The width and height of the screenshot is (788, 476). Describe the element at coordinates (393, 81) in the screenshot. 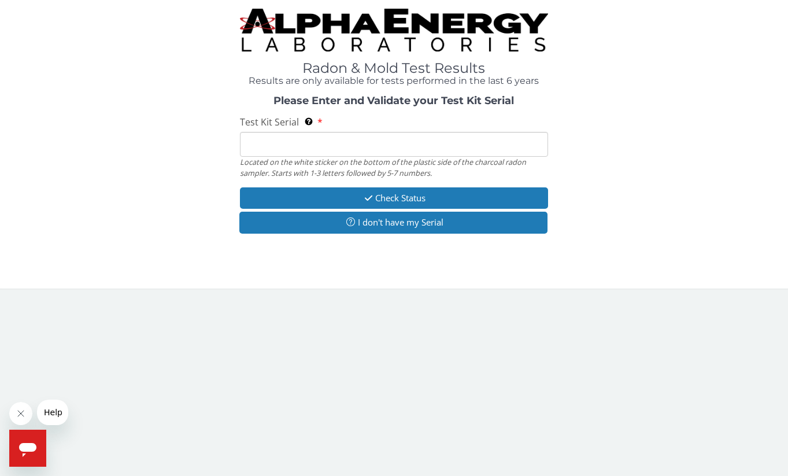

I see `h4: Results are only available for tests performed in the last 6 years` at that location.